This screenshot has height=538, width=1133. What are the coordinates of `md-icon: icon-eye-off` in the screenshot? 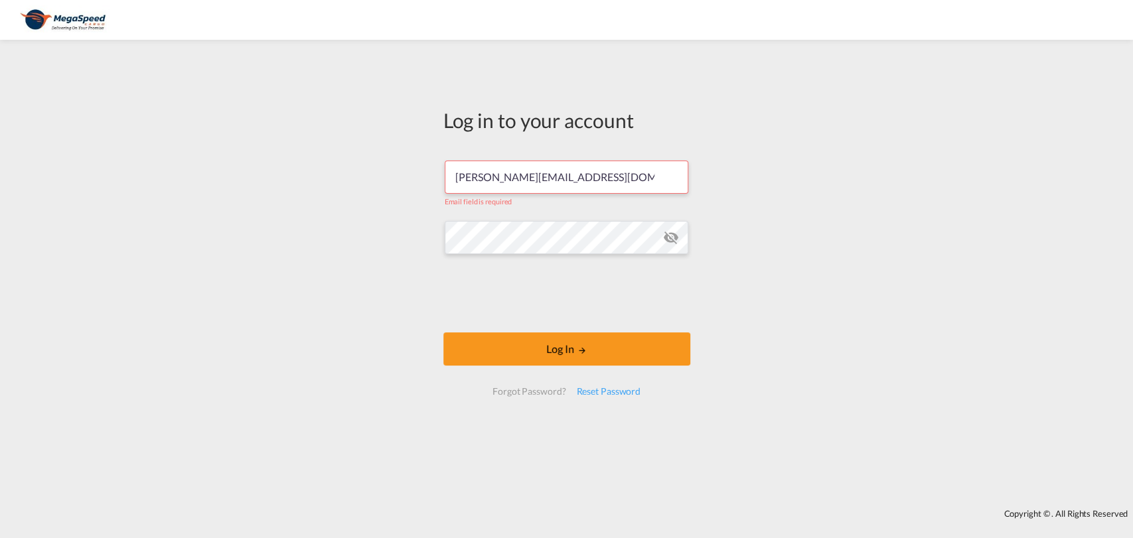 It's located at (671, 238).